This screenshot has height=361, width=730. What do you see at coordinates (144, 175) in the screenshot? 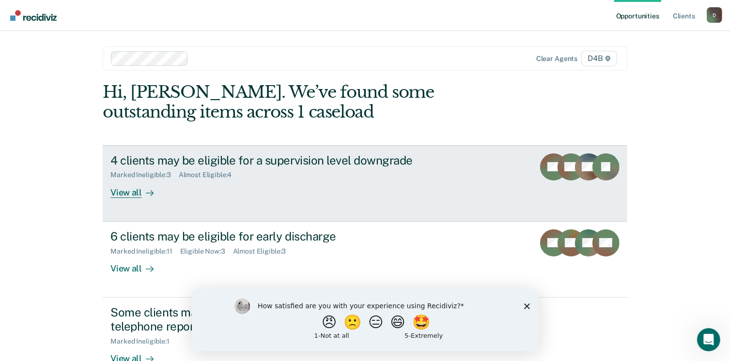
I see `div: Marked Ineligible : 3` at bounding box center [144, 175].